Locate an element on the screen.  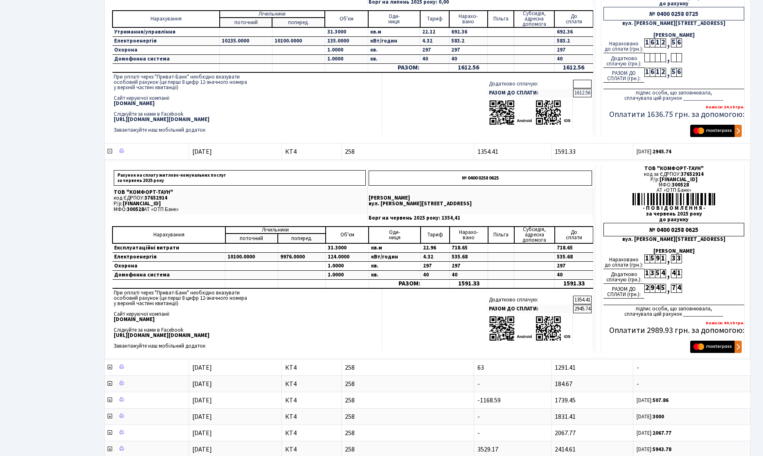
b: 507.86 is located at coordinates (660, 400).